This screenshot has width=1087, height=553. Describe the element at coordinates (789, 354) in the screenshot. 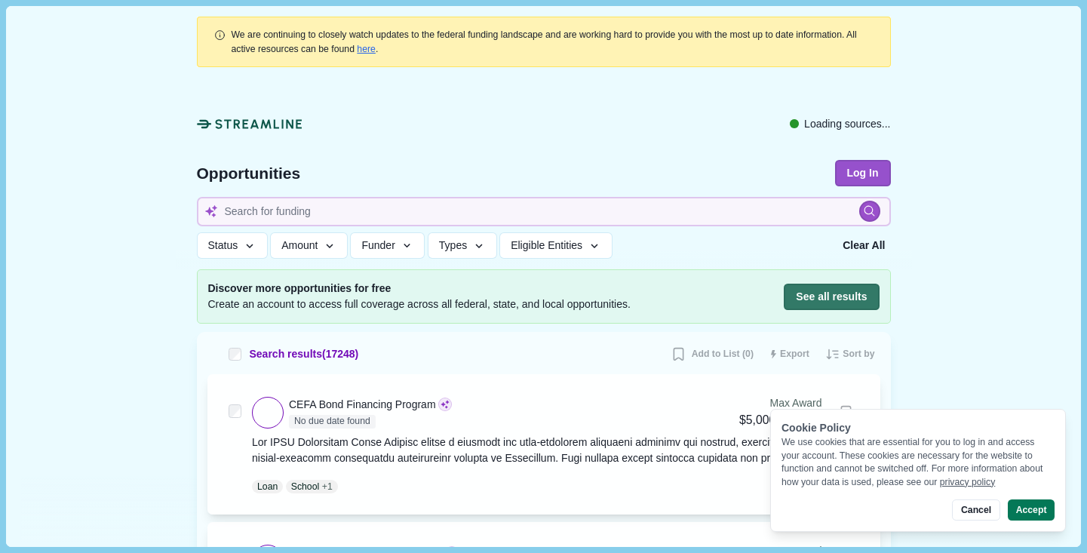

I see `button: Export results to CSV (250 max)` at that location.